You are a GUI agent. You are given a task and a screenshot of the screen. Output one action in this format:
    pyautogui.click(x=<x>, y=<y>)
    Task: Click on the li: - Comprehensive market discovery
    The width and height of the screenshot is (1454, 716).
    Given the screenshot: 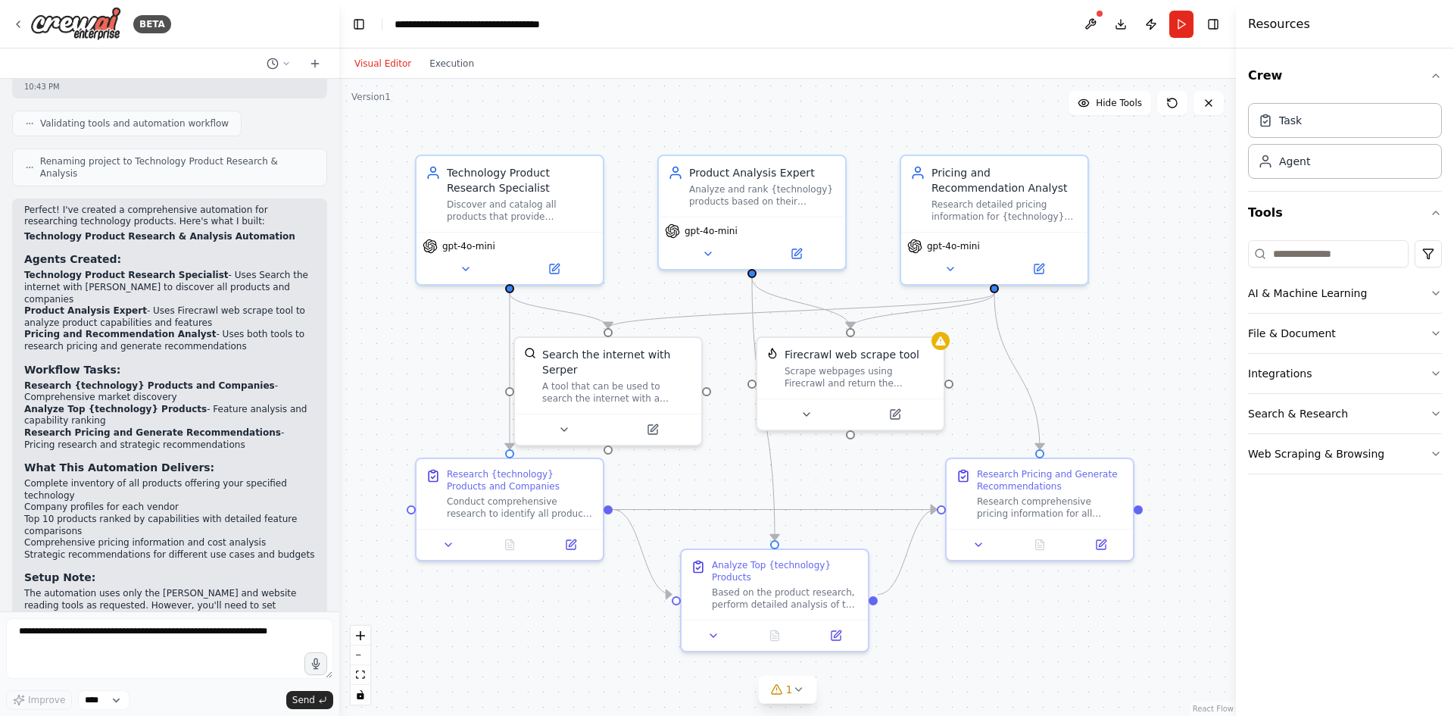 What is the action you would take?
    pyautogui.click(x=170, y=392)
    